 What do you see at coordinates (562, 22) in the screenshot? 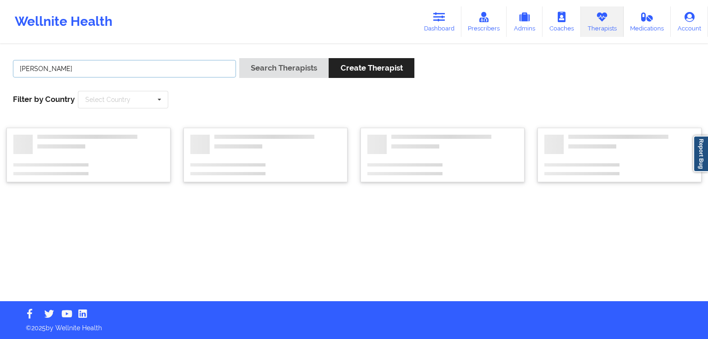
I see `a: Coaches` at bounding box center [562, 22].